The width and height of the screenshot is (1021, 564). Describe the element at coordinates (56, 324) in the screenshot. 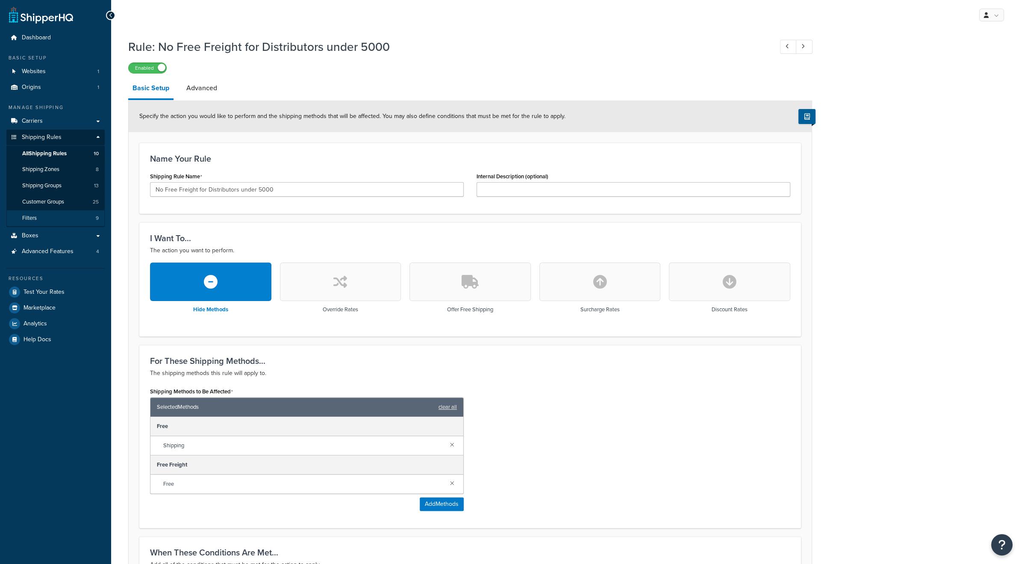

I see `li: Analytics` at that location.